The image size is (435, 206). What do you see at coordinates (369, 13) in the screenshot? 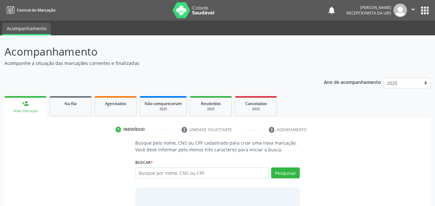
I see `span: Recepcionista da UBS` at bounding box center [369, 13].